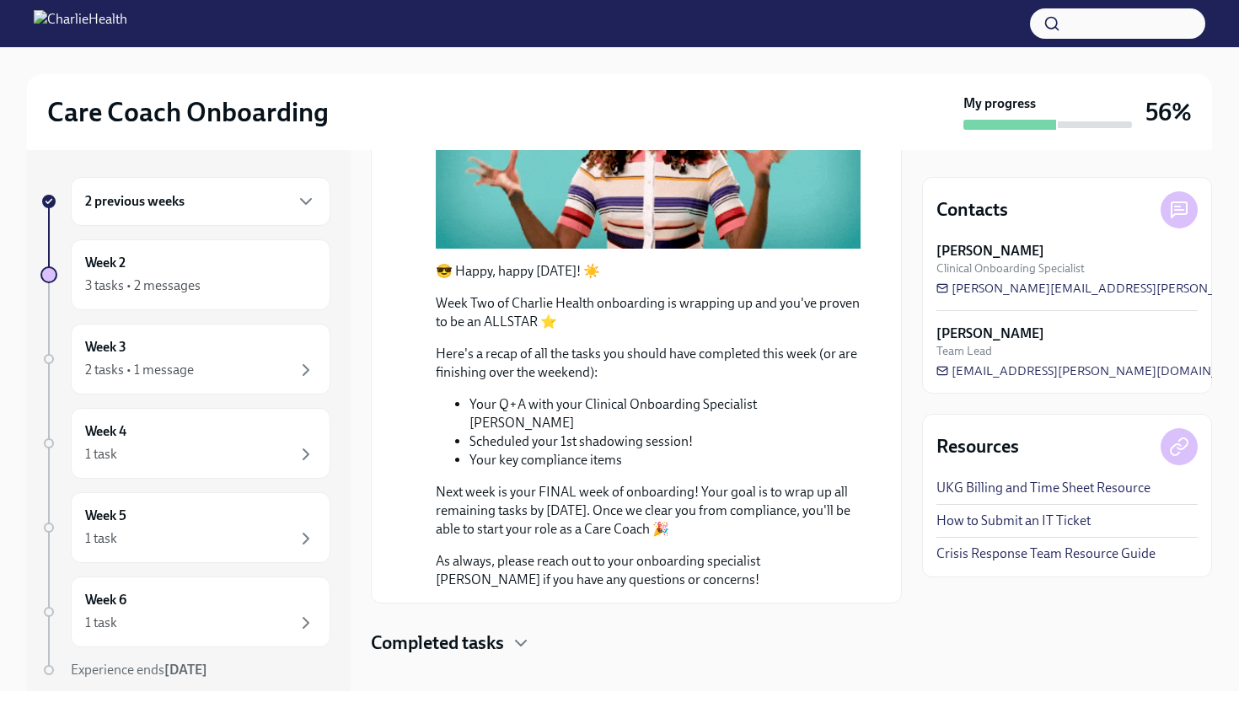 The width and height of the screenshot is (1239, 708). I want to click on a: Crisis Response Team Resource Guide, so click(1046, 554).